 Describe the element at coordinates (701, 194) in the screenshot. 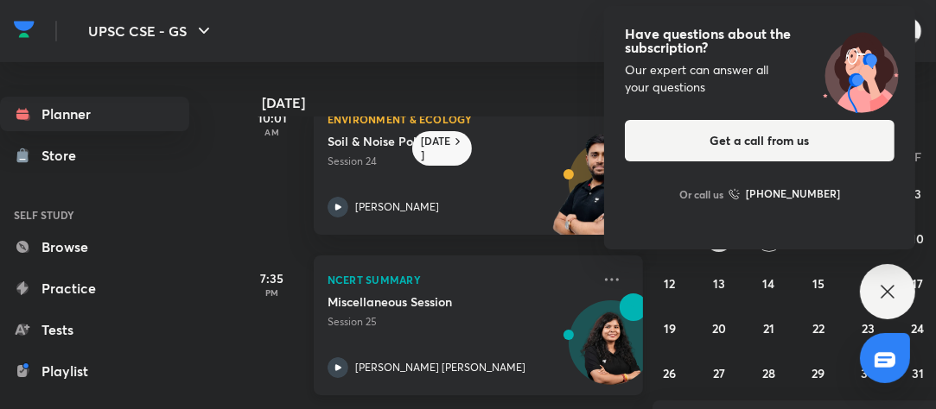

I see `p: Or call us` at that location.